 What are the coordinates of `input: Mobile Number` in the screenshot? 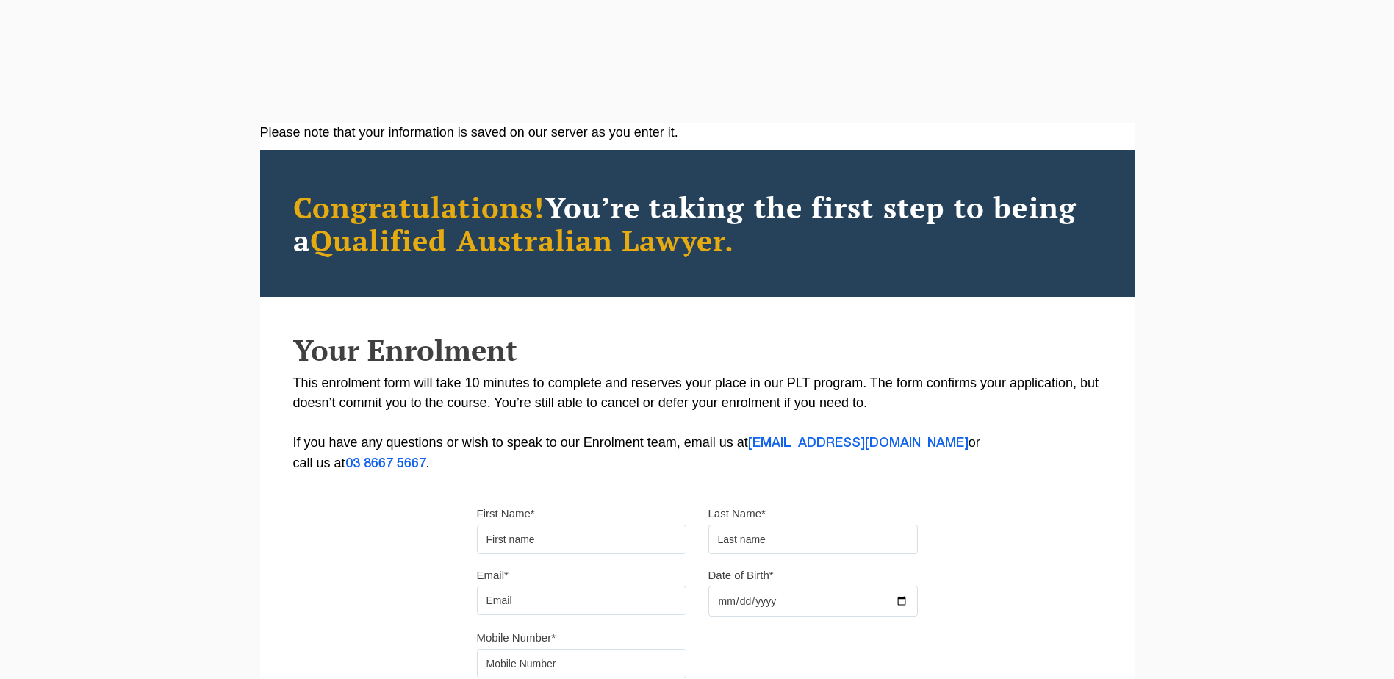 It's located at (581, 663).